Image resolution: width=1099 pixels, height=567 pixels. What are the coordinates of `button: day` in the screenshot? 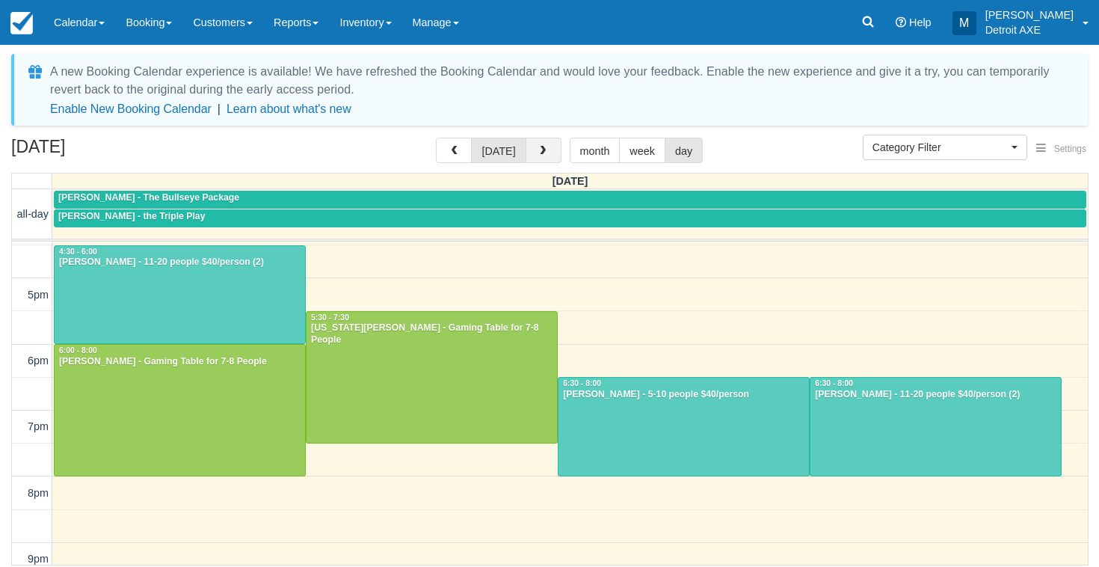 It's located at (684, 150).